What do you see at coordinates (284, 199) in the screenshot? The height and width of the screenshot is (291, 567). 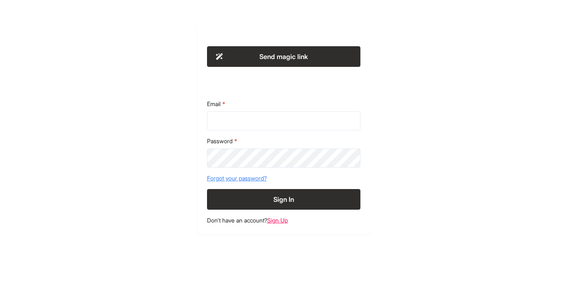 I see `button: Sign In` at bounding box center [284, 199].